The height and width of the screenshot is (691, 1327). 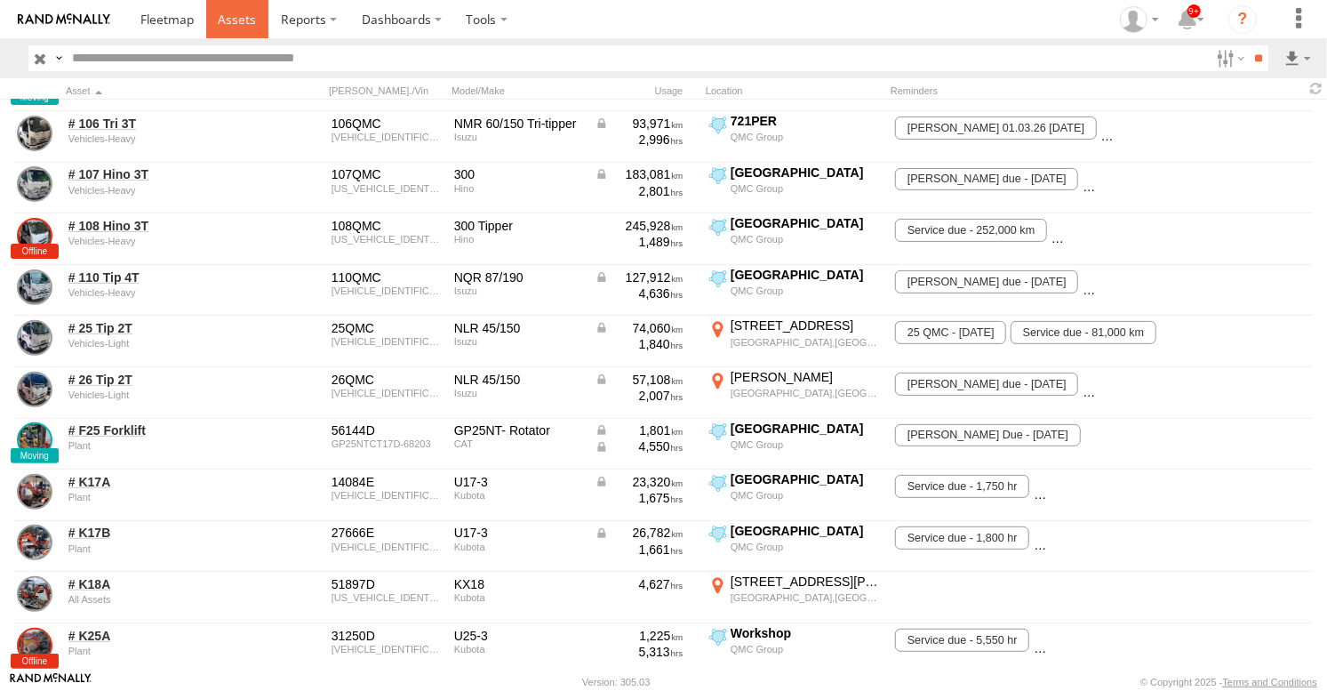 What do you see at coordinates (639, 293) in the screenshot?
I see `div: 4,636` at bounding box center [639, 293].